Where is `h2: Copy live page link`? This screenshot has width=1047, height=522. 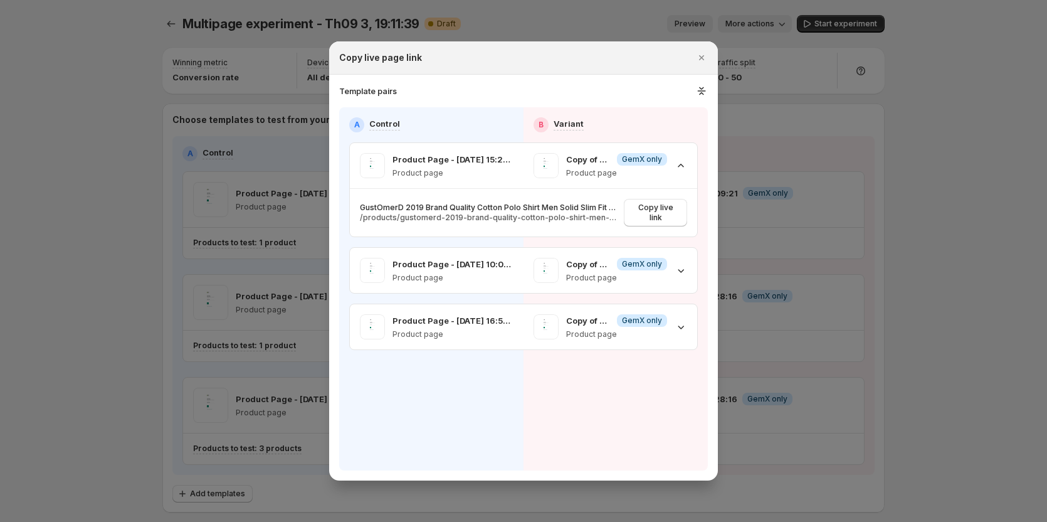
h2: Copy live page link is located at coordinates (381, 58).